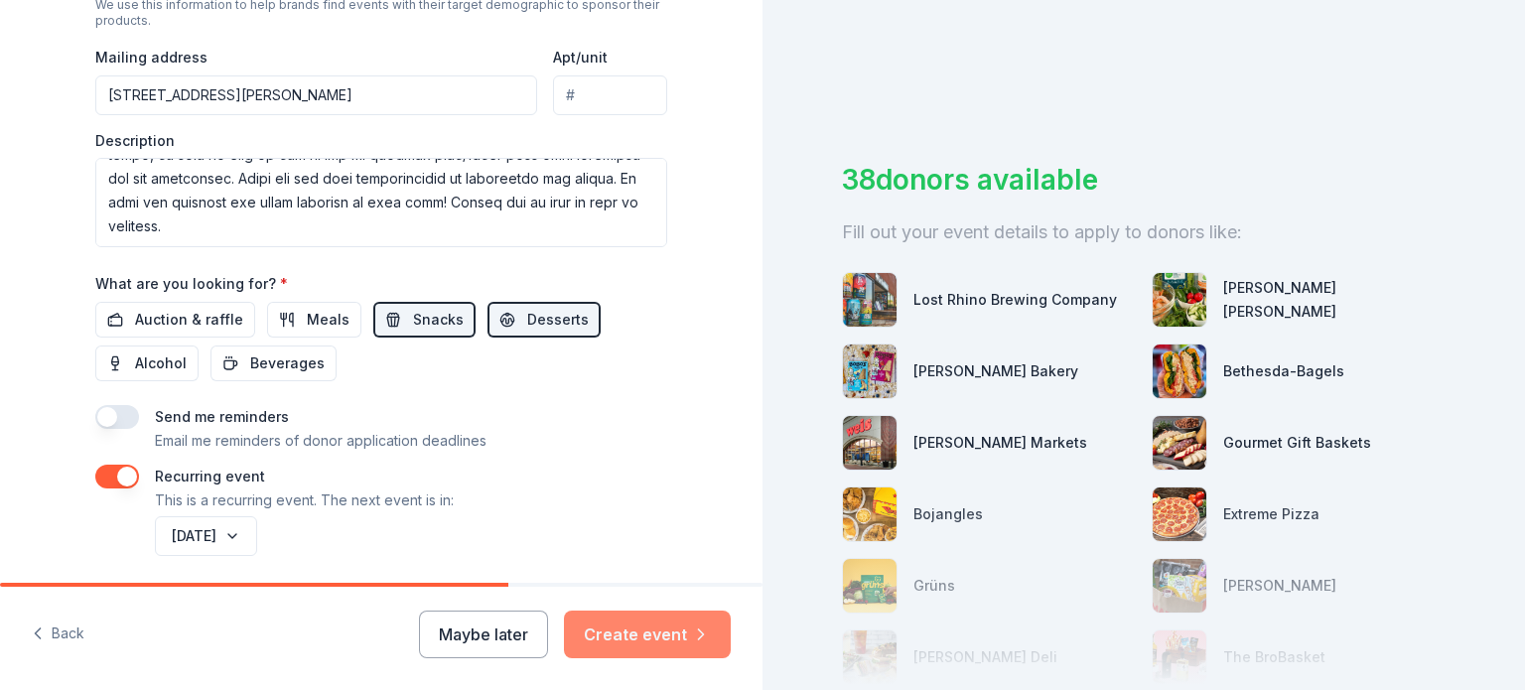 This screenshot has height=690, width=1525. Describe the element at coordinates (1144, 180) in the screenshot. I see `div: 38 donors available` at that location.